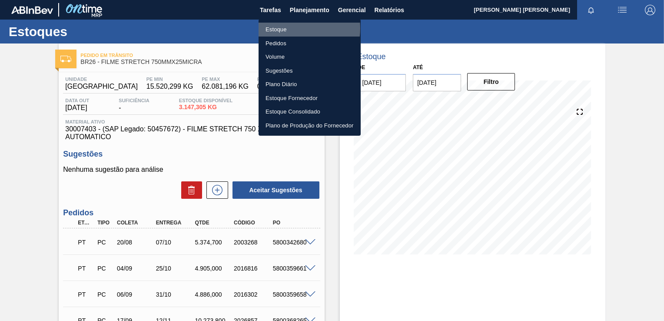 Image resolution: width=664 pixels, height=321 pixels. Describe the element at coordinates (310, 43) in the screenshot. I see `li: Pedidos` at that location.